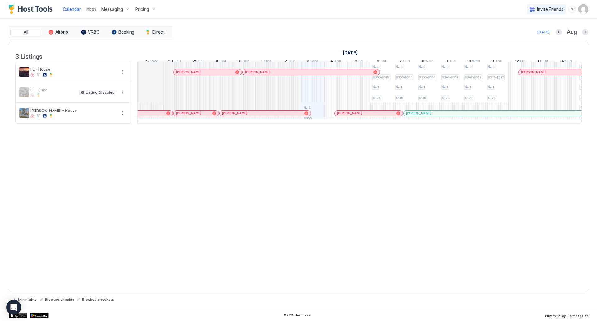 This screenshot has height=321, width=597. Describe the element at coordinates (469, 62) in the screenshot. I see `span: 10` at that location.